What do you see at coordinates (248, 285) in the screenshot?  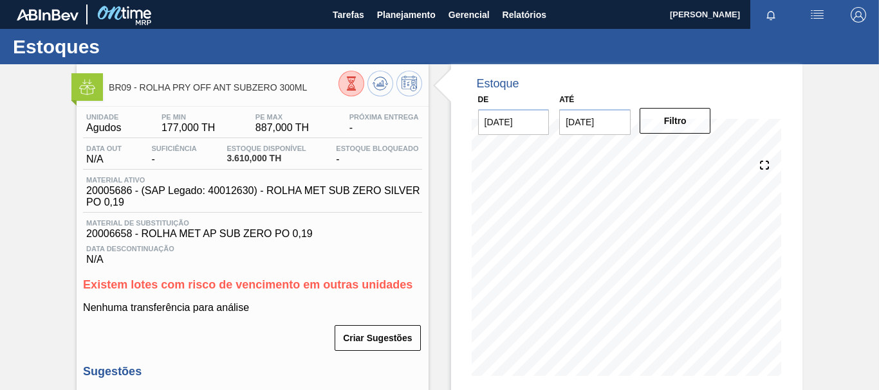 I see `span: Existem lotes com risco de vencimento em outras unidades` at bounding box center [248, 285].